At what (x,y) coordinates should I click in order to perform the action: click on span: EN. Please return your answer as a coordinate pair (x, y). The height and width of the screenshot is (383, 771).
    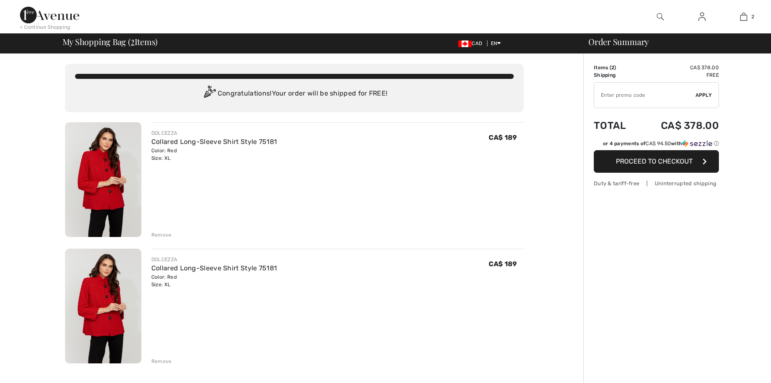
    Looking at the image, I should click on (496, 43).